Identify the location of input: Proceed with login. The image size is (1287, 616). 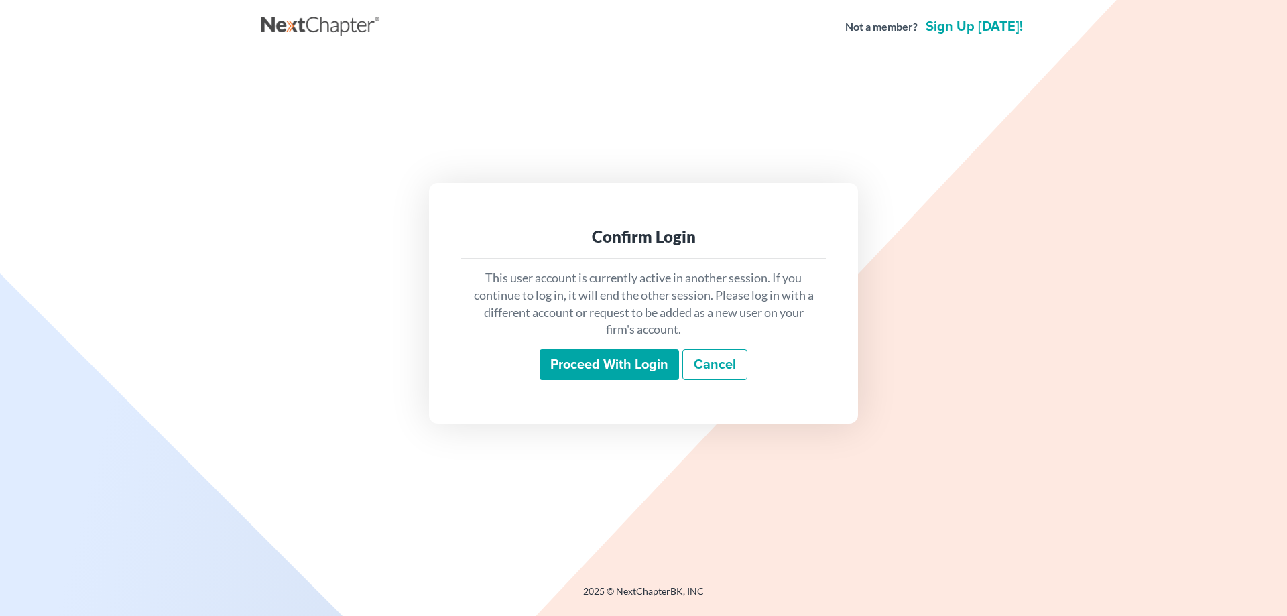
(609, 365).